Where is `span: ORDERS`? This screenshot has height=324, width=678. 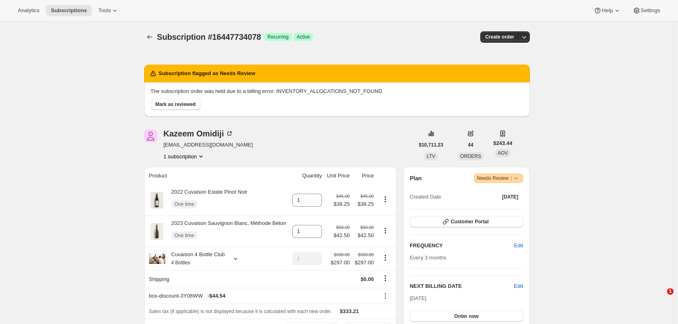
span: ORDERS is located at coordinates (471, 156).